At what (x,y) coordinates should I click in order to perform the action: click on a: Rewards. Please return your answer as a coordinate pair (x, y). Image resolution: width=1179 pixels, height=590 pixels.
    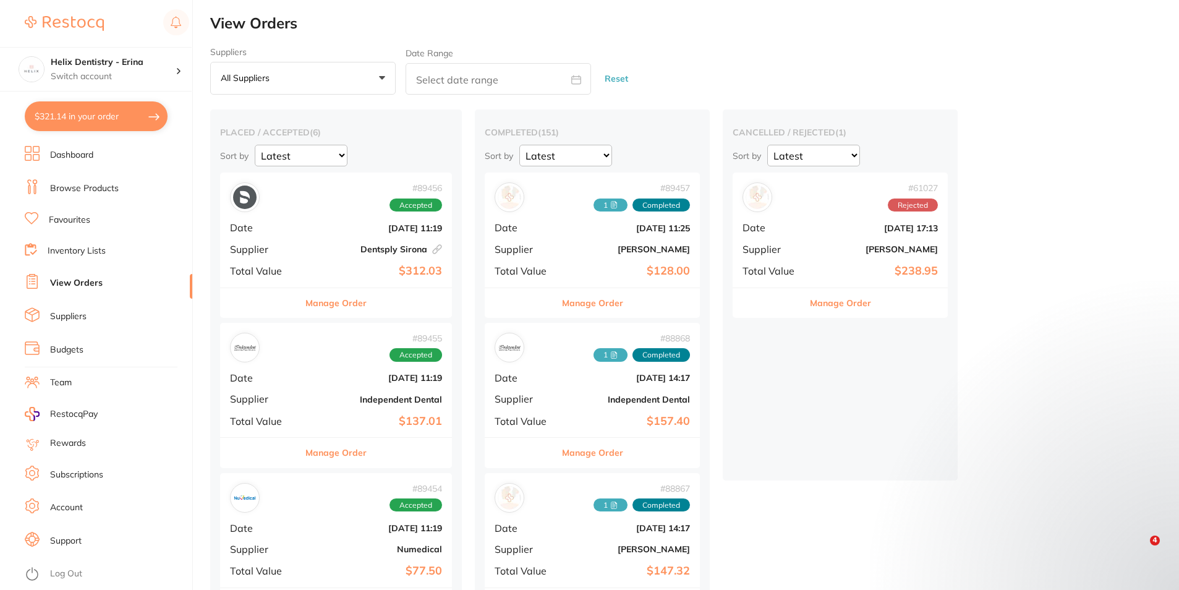
    Looking at the image, I should click on (68, 443).